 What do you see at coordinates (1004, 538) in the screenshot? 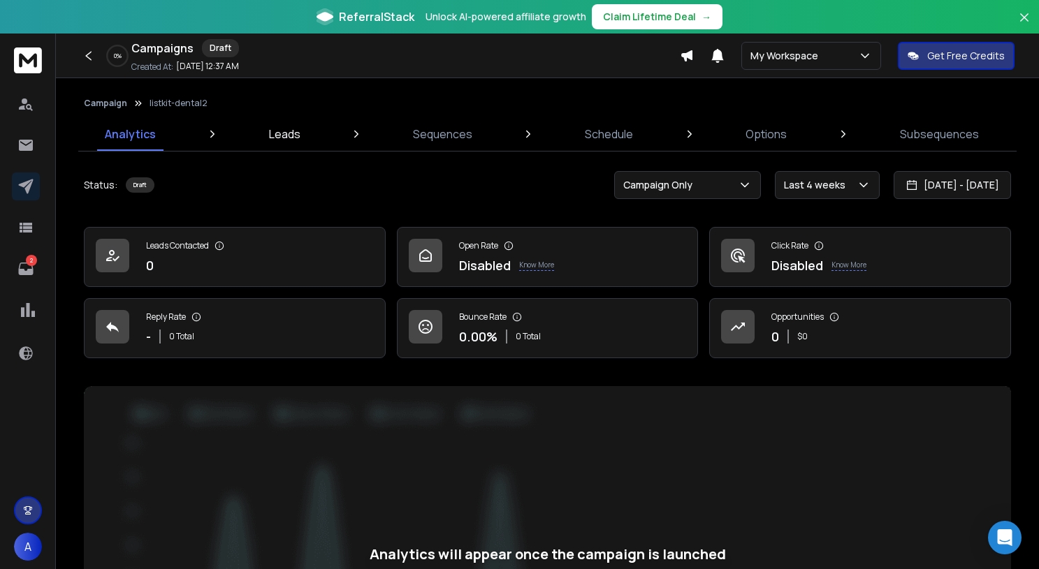
I see `div: Open Intercom Messenger` at bounding box center [1004, 538].